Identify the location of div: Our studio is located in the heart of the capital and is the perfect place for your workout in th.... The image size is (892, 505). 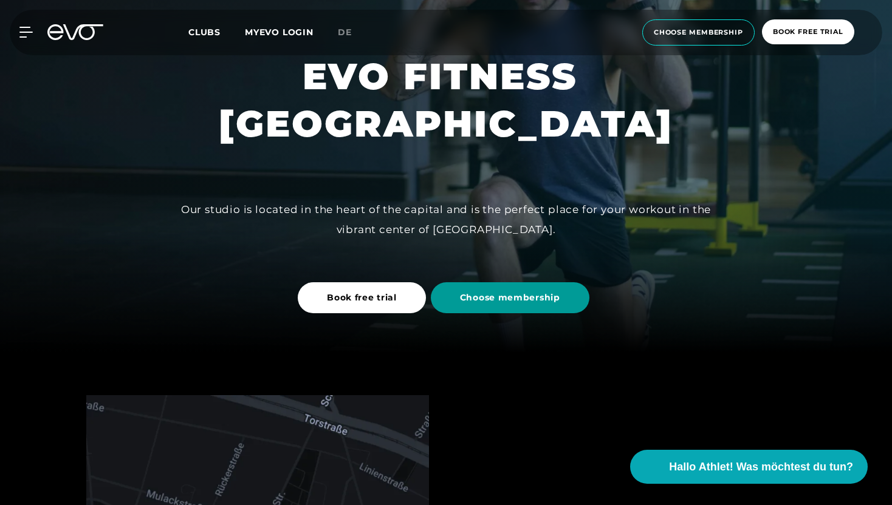
(446, 219).